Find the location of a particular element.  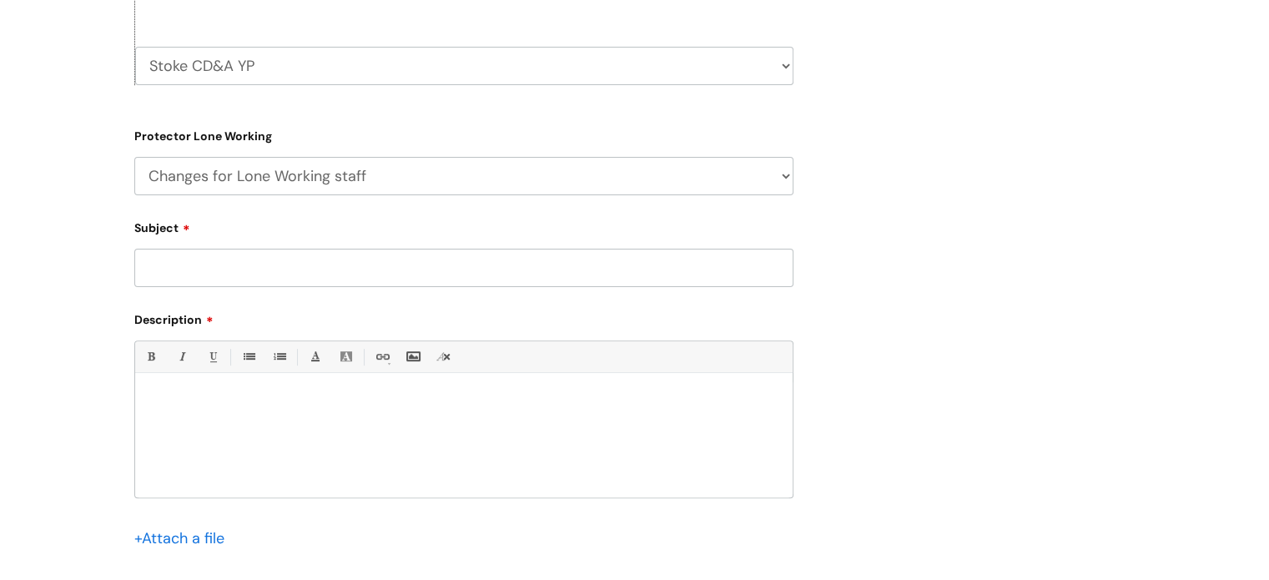

label: Subject is located at coordinates (464, 225).